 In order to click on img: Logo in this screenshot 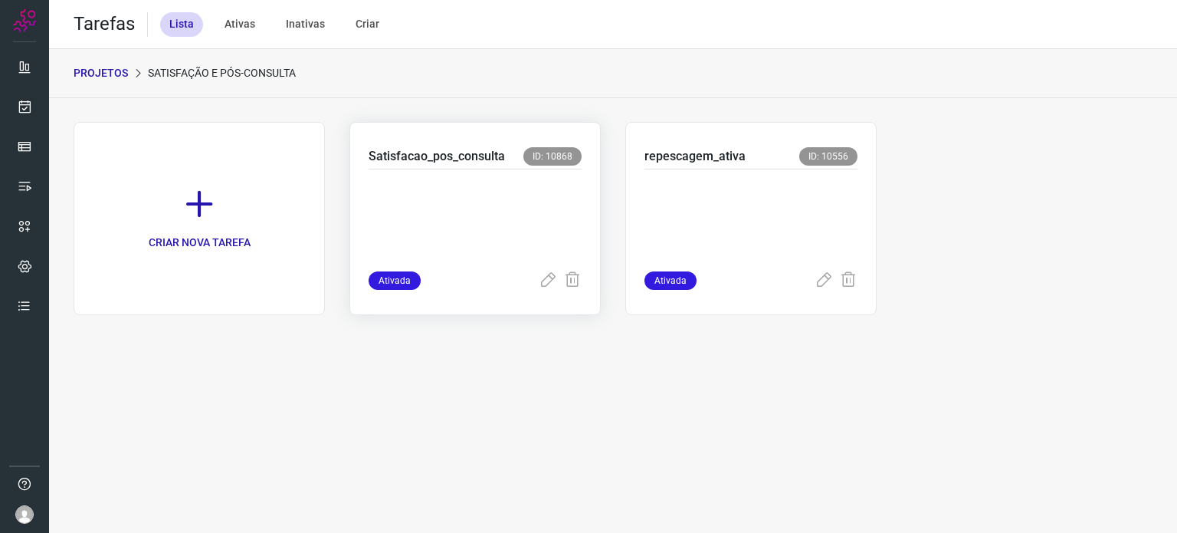, I will do `click(25, 21)`.